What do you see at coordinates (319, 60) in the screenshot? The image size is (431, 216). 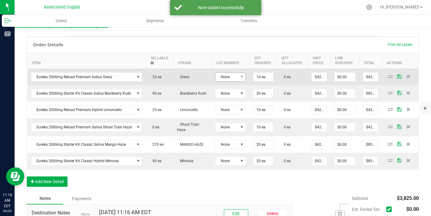 I see `th: Unit Price` at bounding box center [319, 60].